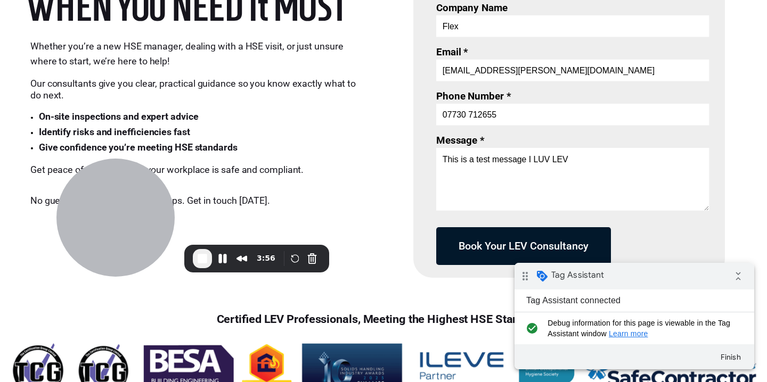 The image size is (767, 382). I want to click on span: Email *, so click(452, 52).